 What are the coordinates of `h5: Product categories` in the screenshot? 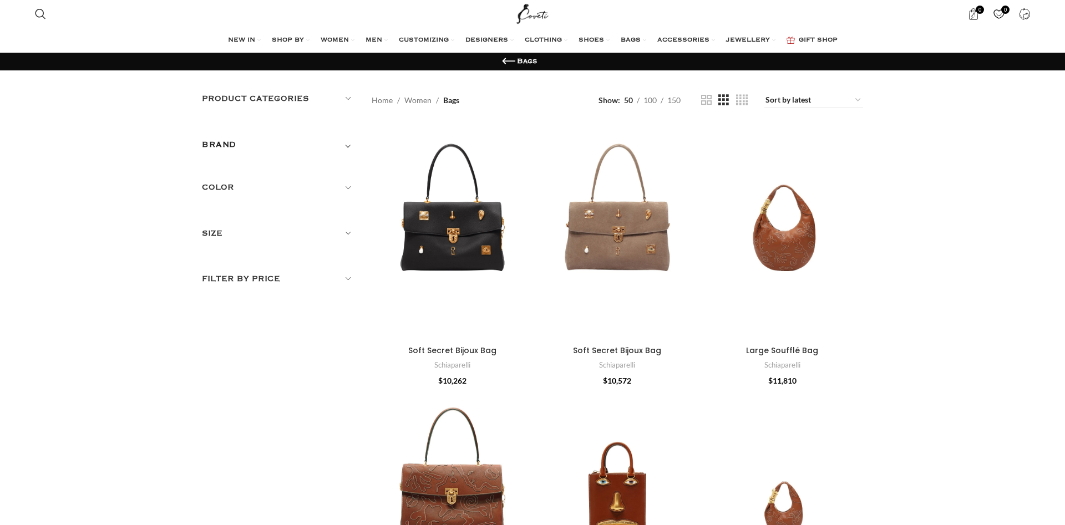 It's located at (278, 99).